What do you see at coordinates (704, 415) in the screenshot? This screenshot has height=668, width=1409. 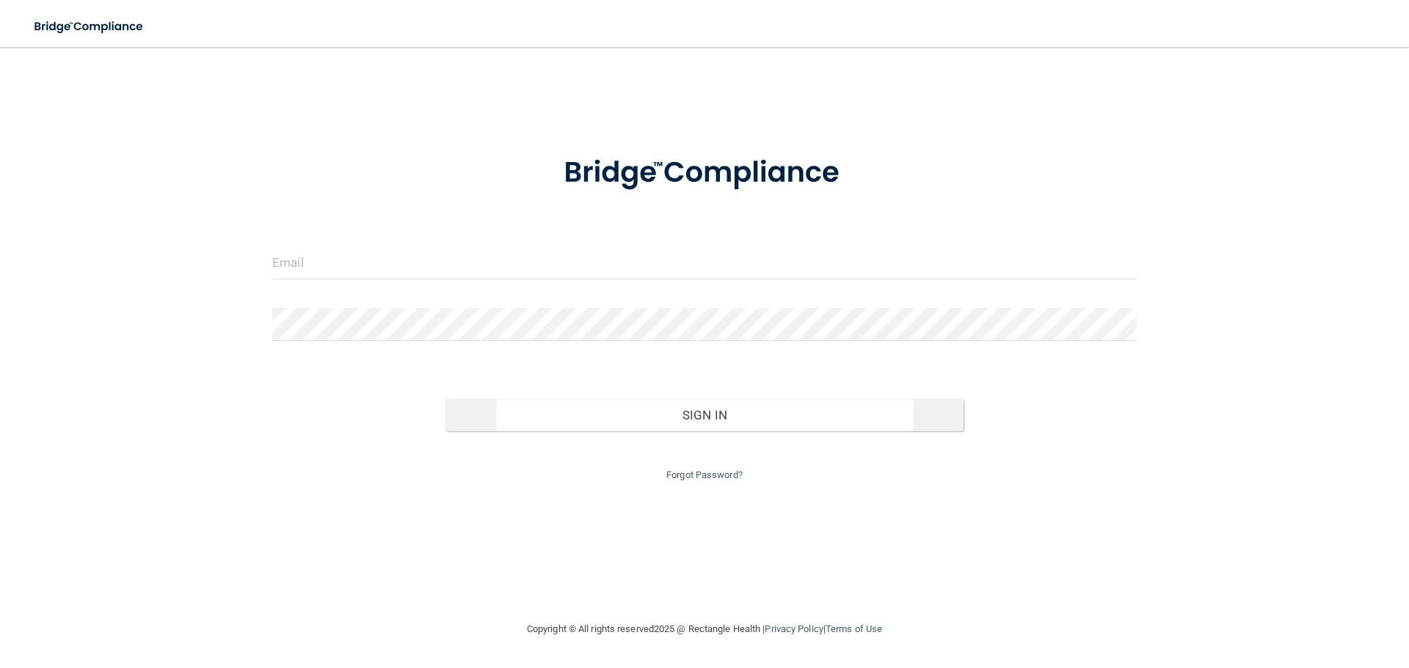 I see `button: Sign In` at bounding box center [704, 415].